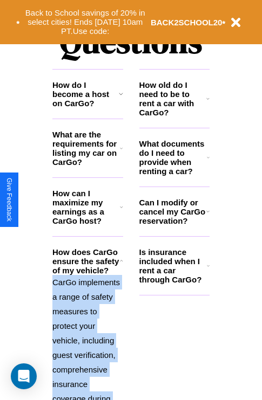 The width and height of the screenshot is (262, 400). What do you see at coordinates (24, 377) in the screenshot?
I see `div: Open Intercom Messenger` at bounding box center [24, 377].